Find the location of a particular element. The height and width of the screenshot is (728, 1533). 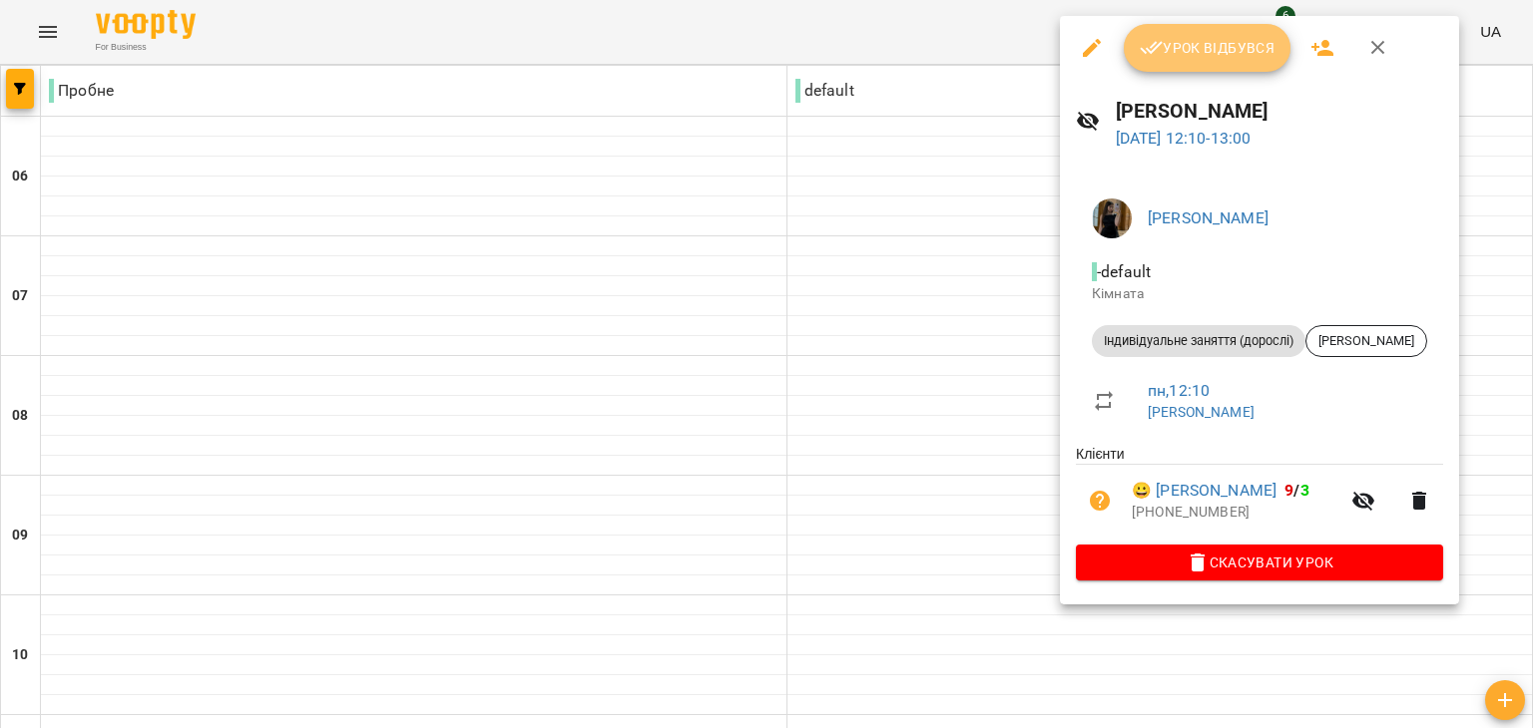

span: 9 is located at coordinates (1288, 490).